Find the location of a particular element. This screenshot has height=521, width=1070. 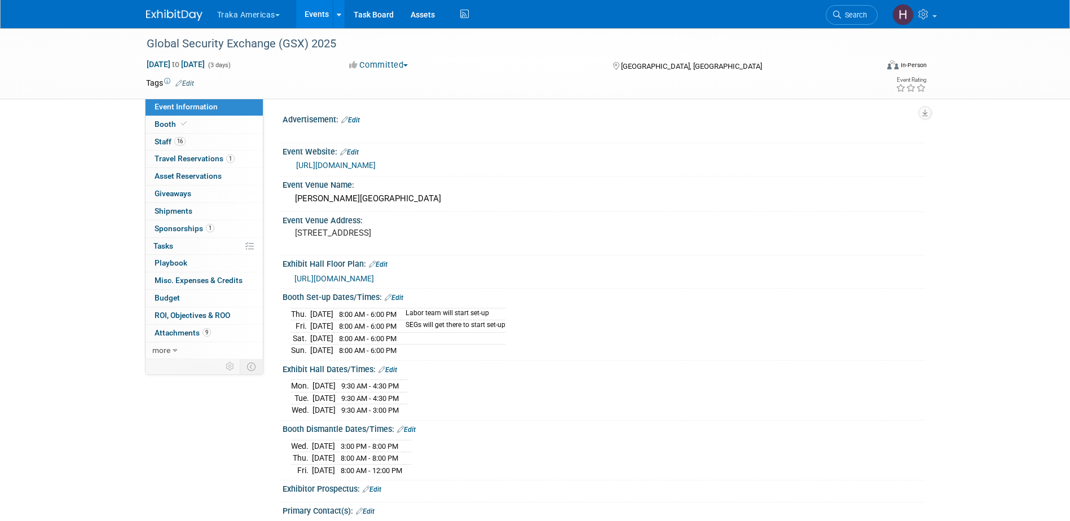

a: Asset Reservations is located at coordinates (204, 177).